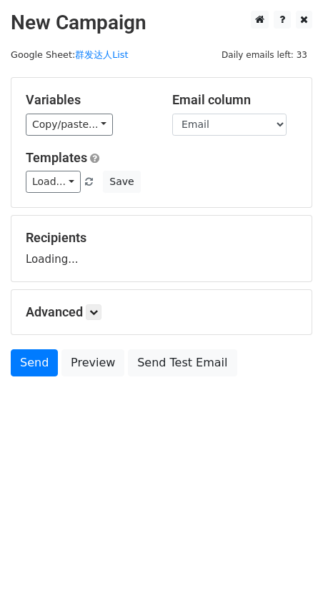 The image size is (323, 610). Describe the element at coordinates (34, 363) in the screenshot. I see `a: Send` at that location.